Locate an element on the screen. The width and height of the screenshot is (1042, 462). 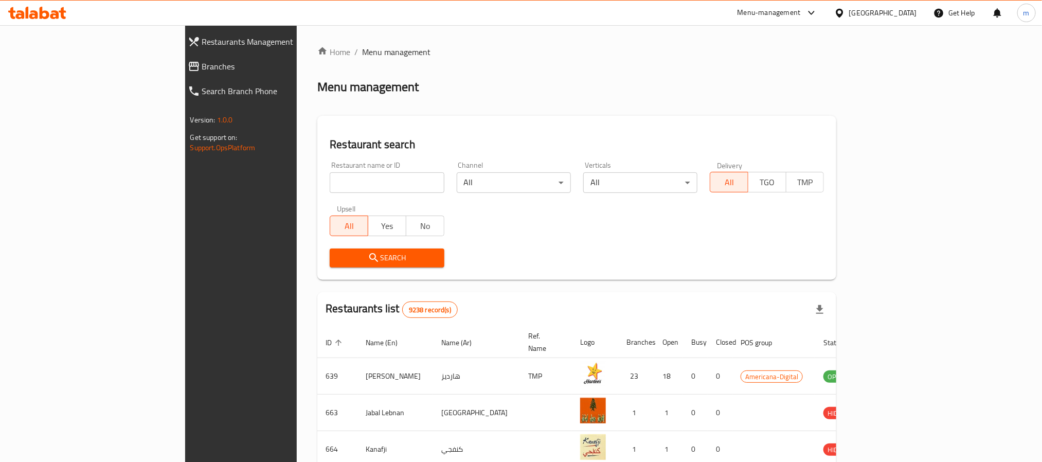
span: Name (En) is located at coordinates (388, 342).